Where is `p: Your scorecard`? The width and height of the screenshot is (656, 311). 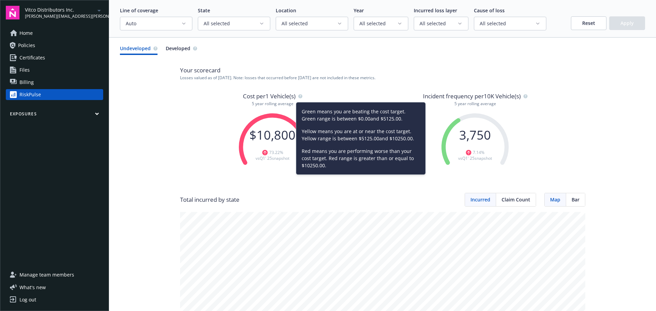 p: Your scorecard is located at coordinates (382, 70).